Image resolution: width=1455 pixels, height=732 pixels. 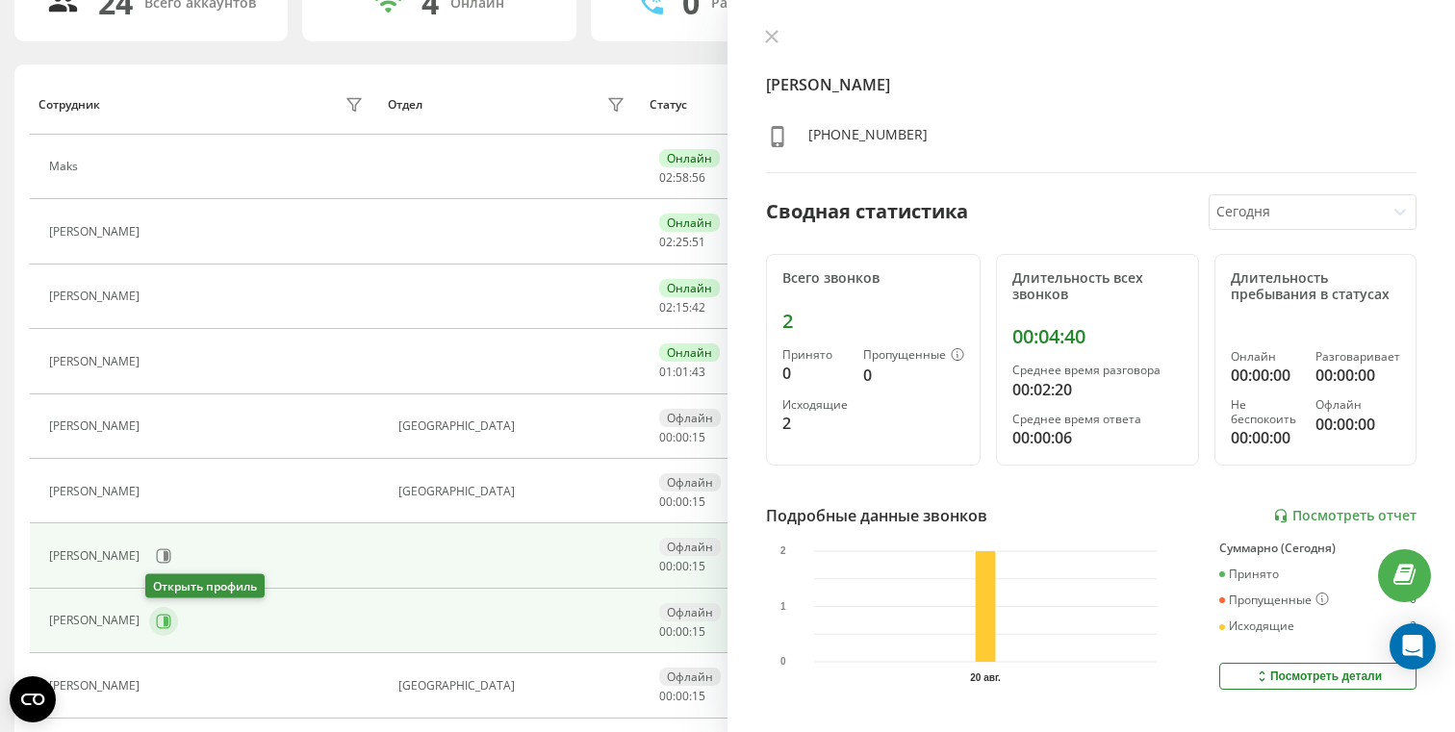 What do you see at coordinates (1358, 357) in the screenshot?
I see `div: Разговаривает` at bounding box center [1358, 357].